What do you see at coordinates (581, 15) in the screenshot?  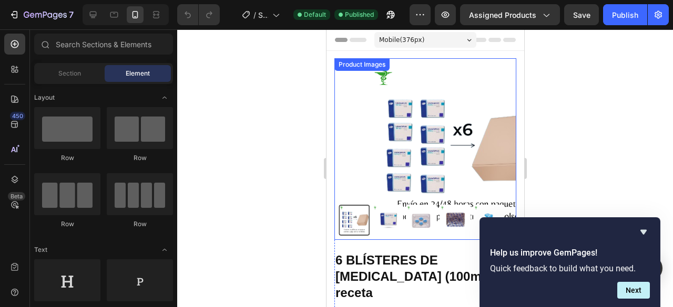 I see `span: Save` at bounding box center [581, 15].